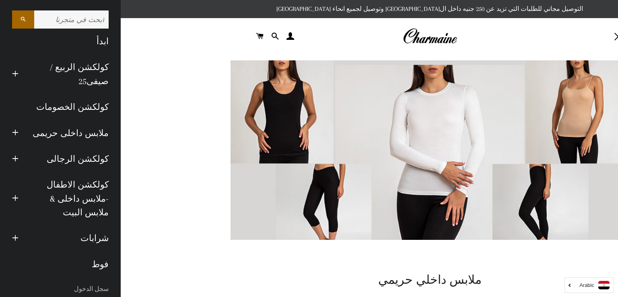 The image size is (618, 297). What do you see at coordinates (70, 198) in the screenshot?
I see `a: كولكشن الاطفال -ملابس داخلى & ملابس البيت` at bounding box center [70, 198].